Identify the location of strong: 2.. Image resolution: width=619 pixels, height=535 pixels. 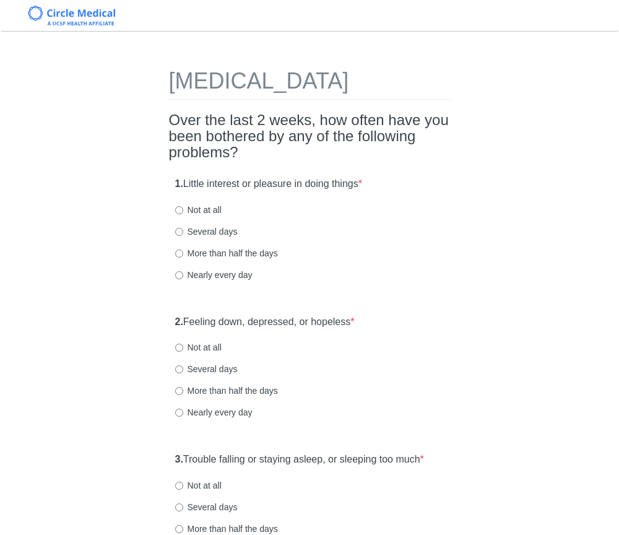
(179, 321).